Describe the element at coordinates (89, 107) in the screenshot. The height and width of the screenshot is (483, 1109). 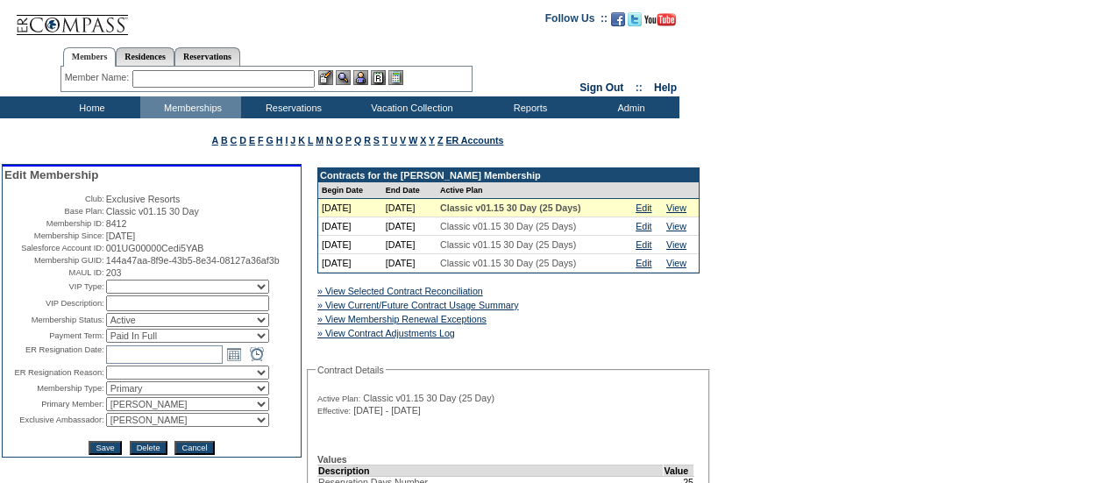
I see `td: Home` at that location.